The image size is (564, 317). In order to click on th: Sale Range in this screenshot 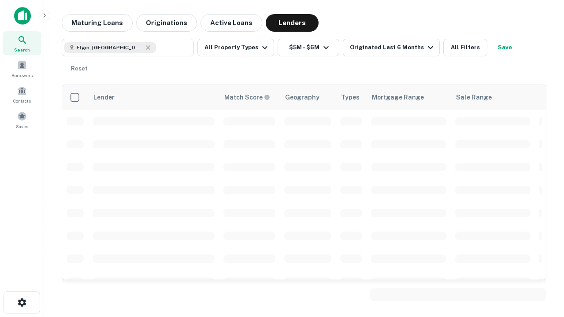, I will do `click(492, 97)`.